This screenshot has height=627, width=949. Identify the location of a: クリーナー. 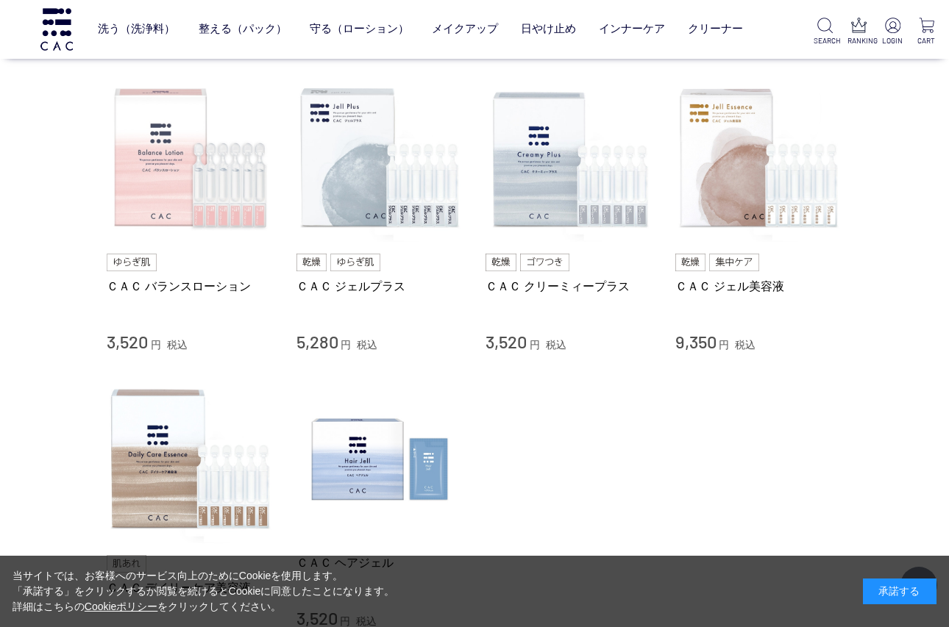
(715, 29).